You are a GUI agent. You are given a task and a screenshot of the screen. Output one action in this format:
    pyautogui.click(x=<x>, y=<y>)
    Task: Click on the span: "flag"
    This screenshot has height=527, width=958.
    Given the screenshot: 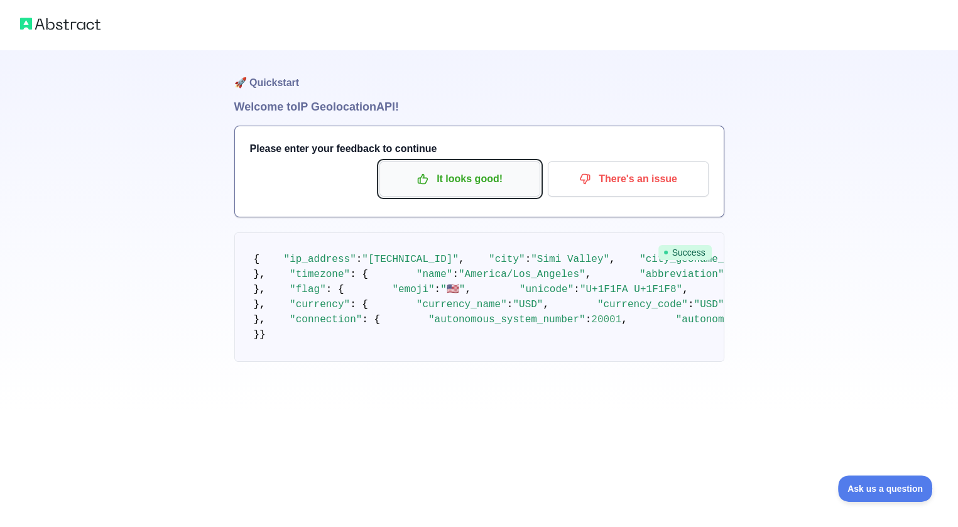 What is the action you would take?
    pyautogui.click(x=308, y=290)
    